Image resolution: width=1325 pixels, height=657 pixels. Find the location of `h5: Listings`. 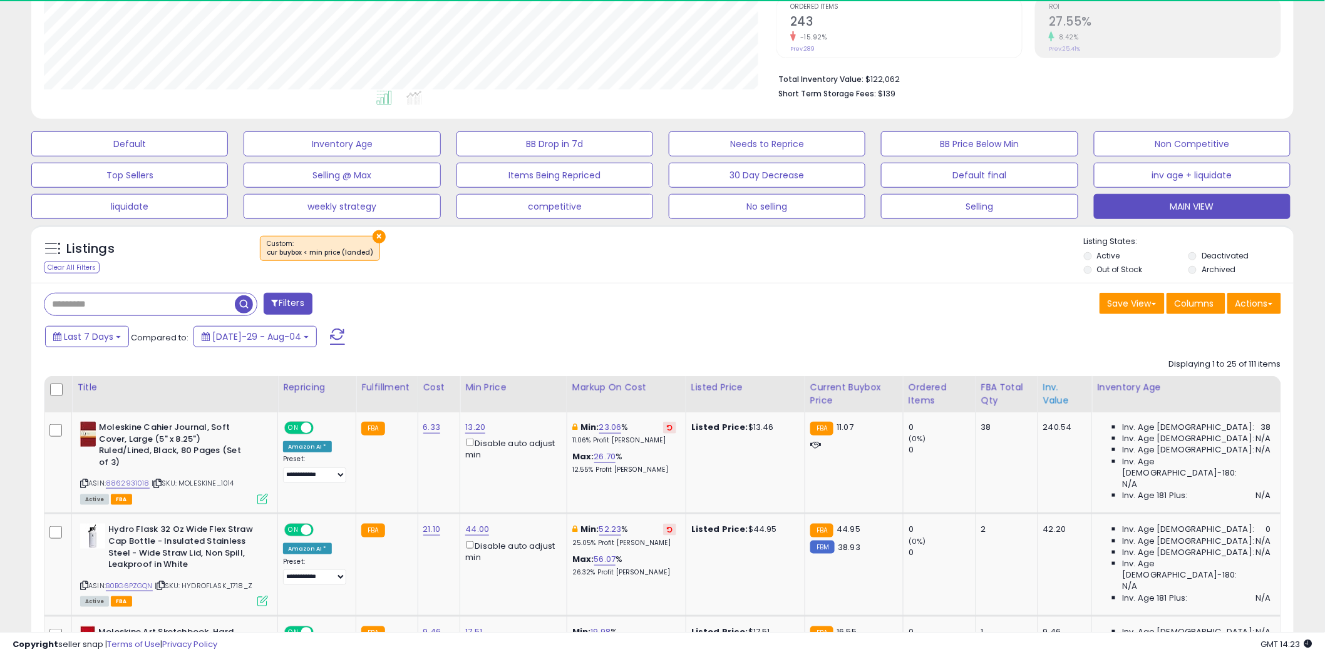

h5: Listings is located at coordinates (90, 249).